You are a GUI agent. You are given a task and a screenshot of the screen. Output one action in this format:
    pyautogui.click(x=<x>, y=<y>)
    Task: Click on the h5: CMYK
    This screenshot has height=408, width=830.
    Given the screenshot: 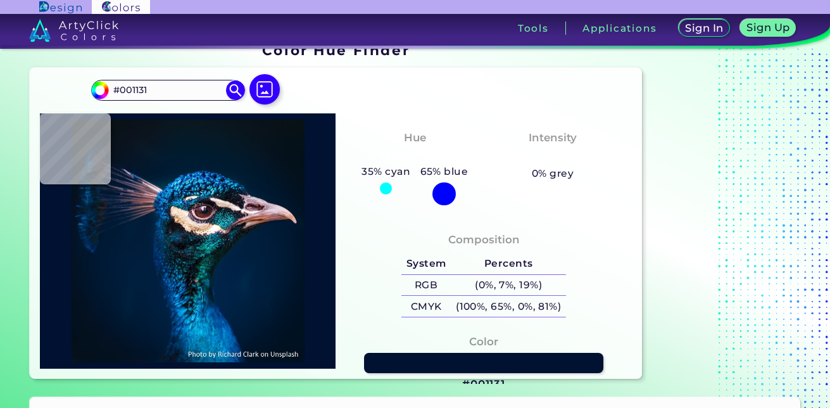 What is the action you would take?
    pyautogui.click(x=426, y=306)
    